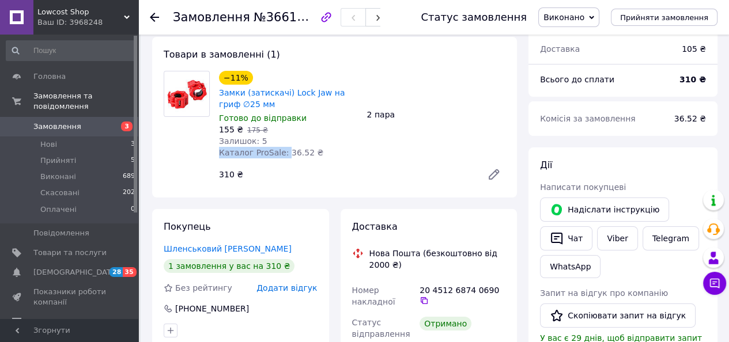 The height and width of the screenshot is (342, 729). I want to click on span: Комісія за замовлення, so click(587, 119).